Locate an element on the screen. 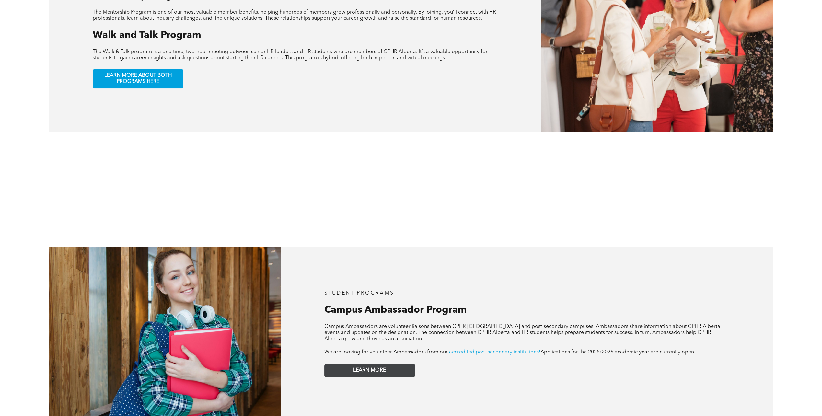 This screenshot has height=416, width=822. a: LEARN MORE ABOUT BOTH PROGRAMS HERE is located at coordinates (138, 79).